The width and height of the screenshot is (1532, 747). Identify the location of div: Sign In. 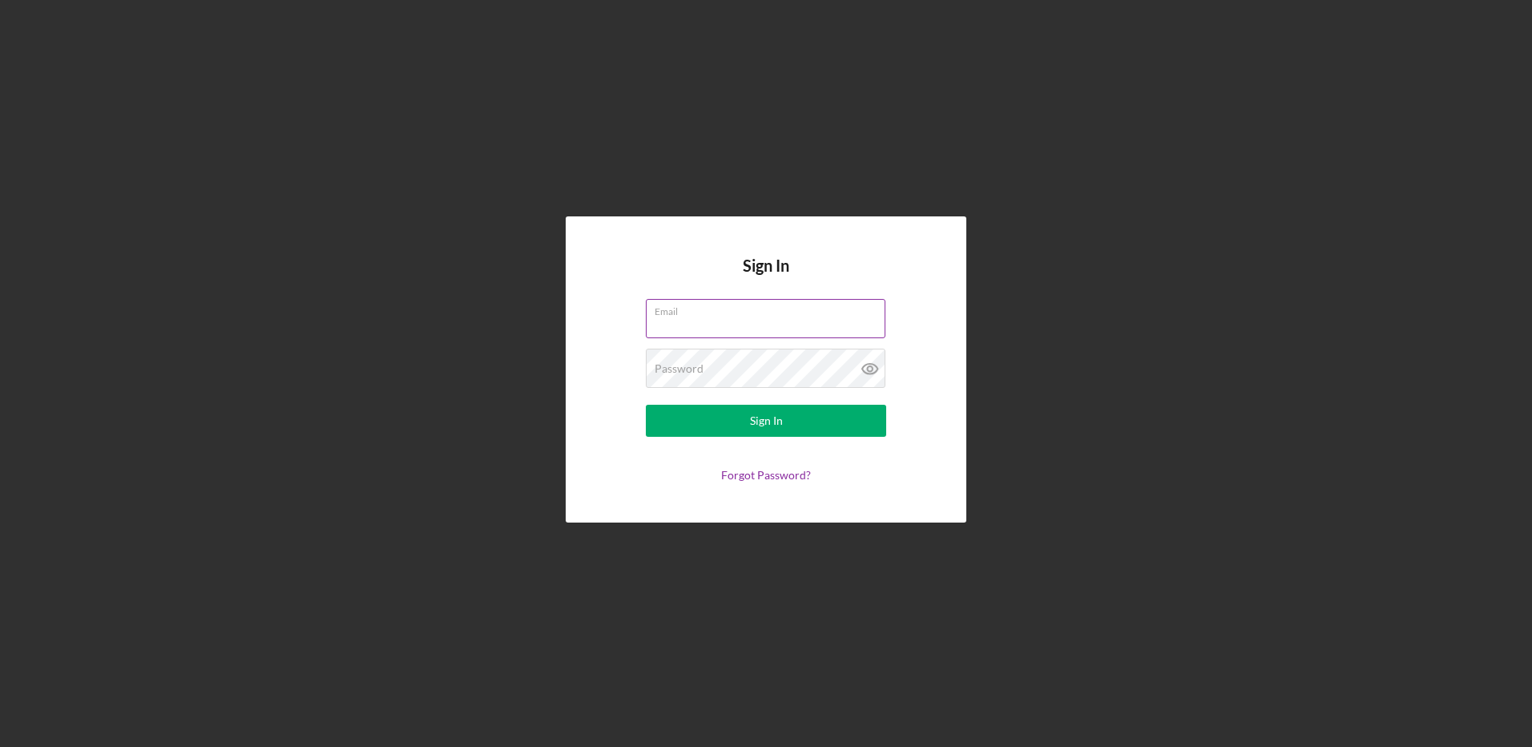
(766, 421).